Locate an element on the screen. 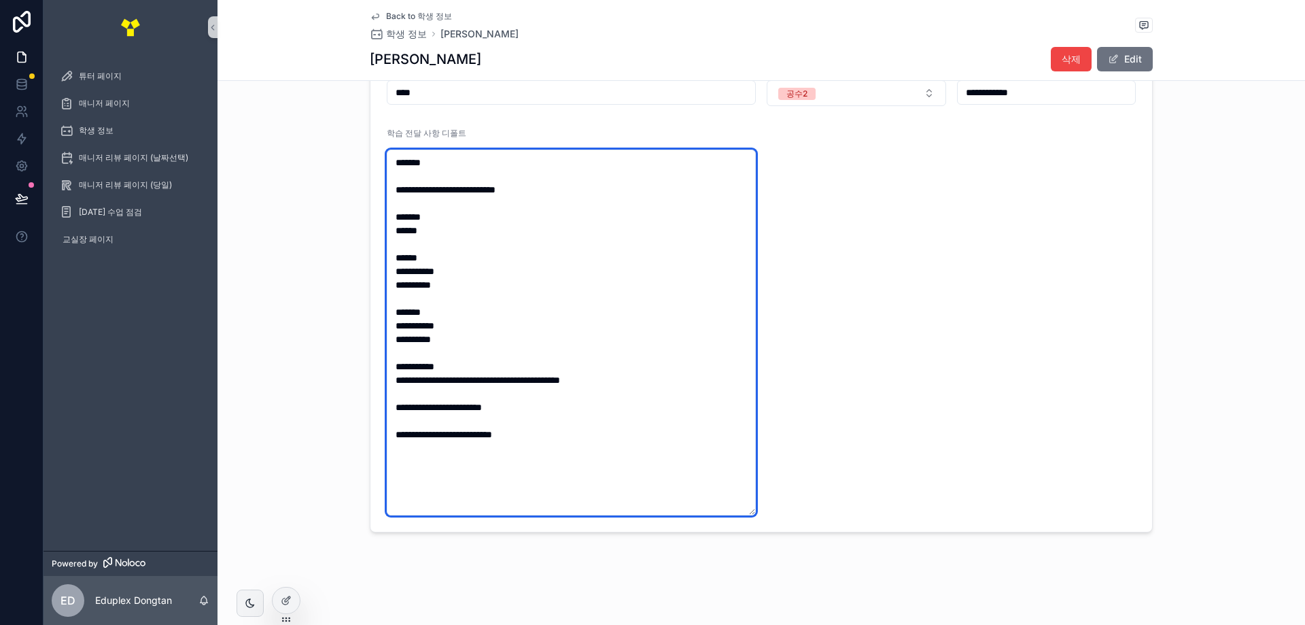 Image resolution: width=1305 pixels, height=625 pixels. button: Edit is located at coordinates (1125, 59).